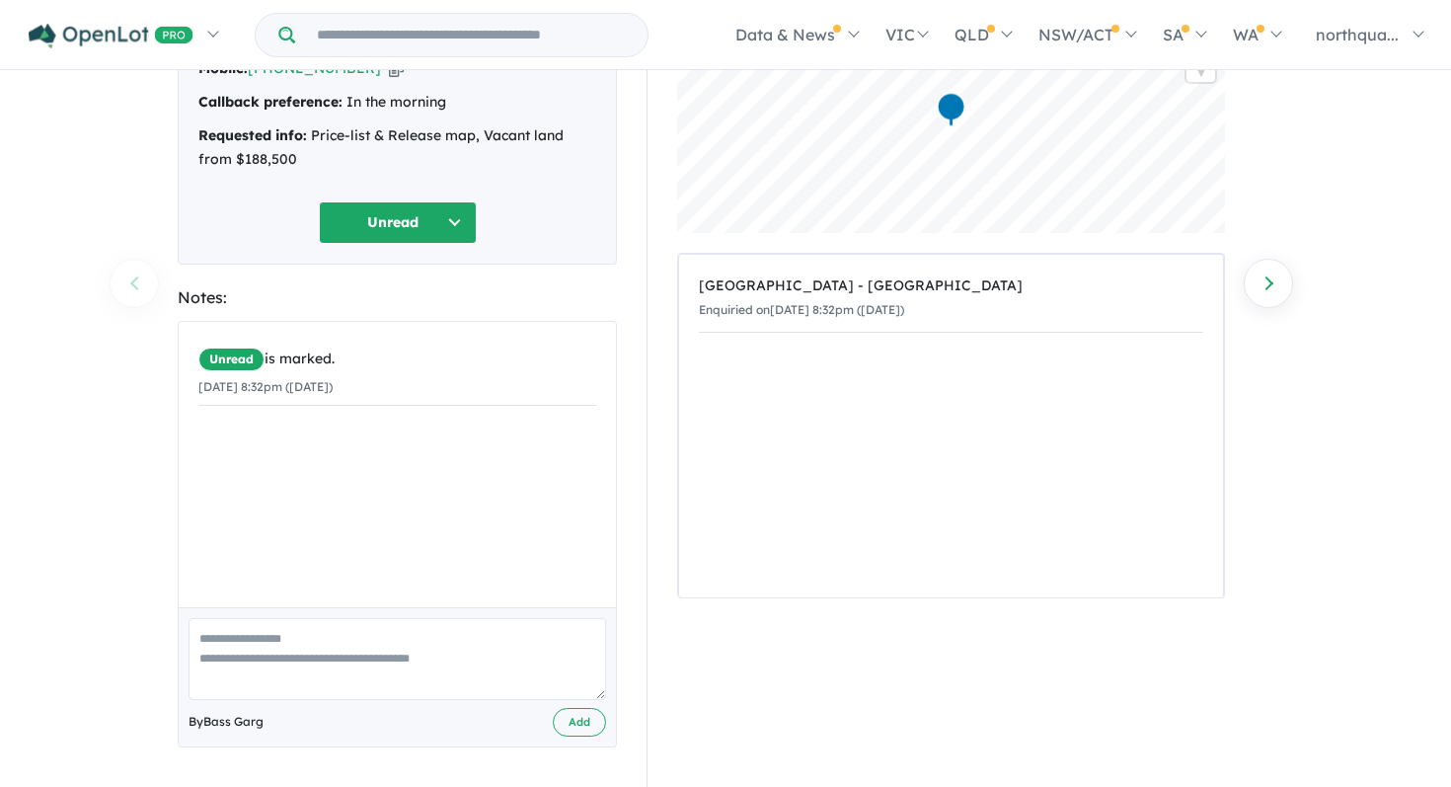  I want to click on button: Unread, so click(398, 222).